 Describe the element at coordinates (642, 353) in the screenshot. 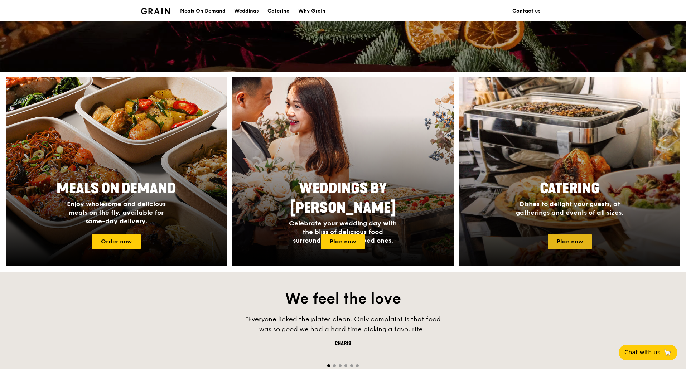

I see `span: Chat with us` at that location.